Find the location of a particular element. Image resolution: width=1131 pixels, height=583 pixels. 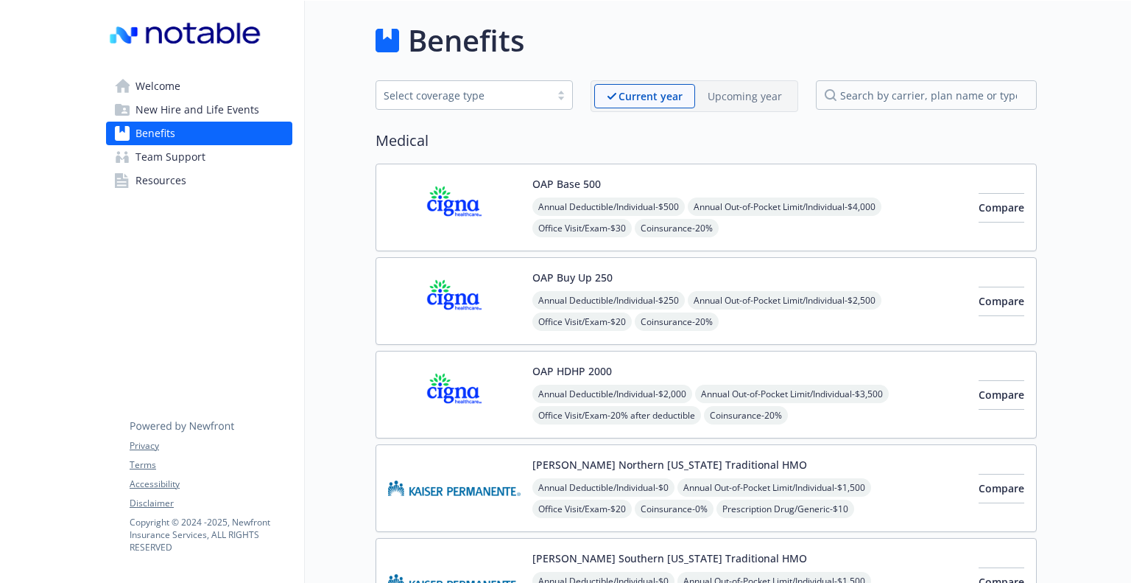

span: Resources is located at coordinates (161, 180).